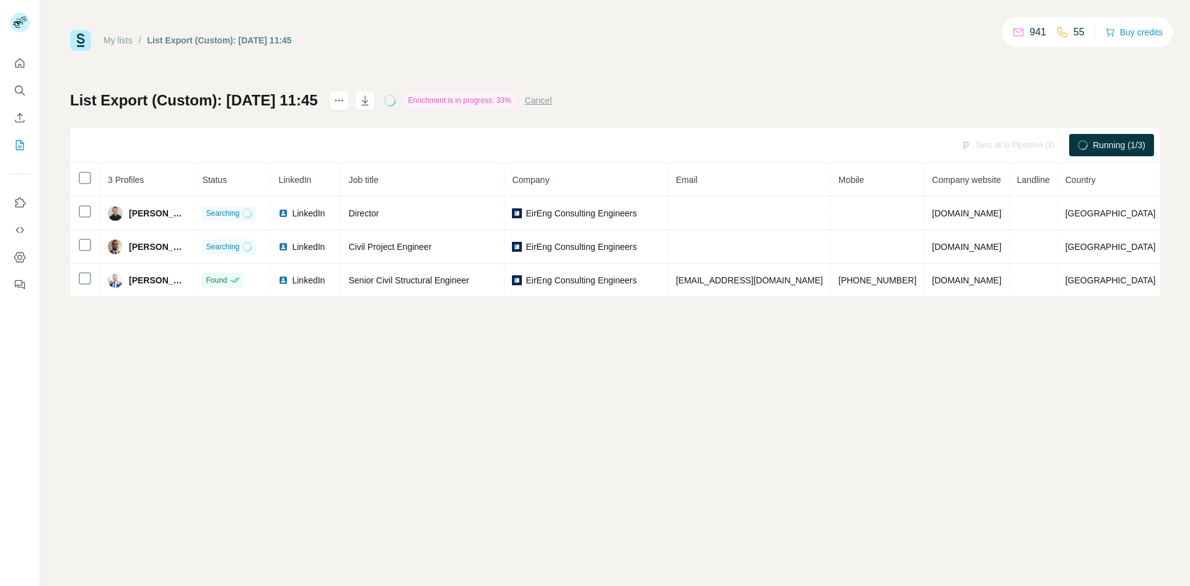 This screenshot has height=586, width=1190. Describe the element at coordinates (851, 180) in the screenshot. I see `span: Mobile` at that location.